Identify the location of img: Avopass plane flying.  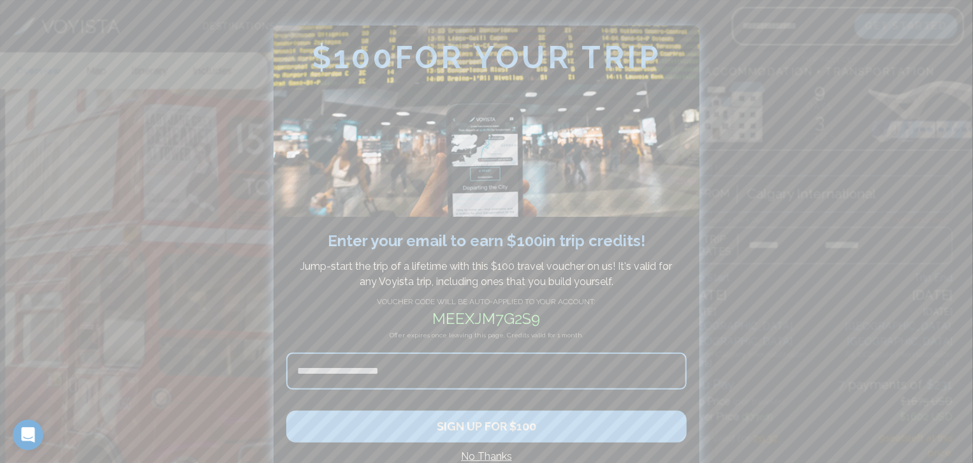
(486, 121).